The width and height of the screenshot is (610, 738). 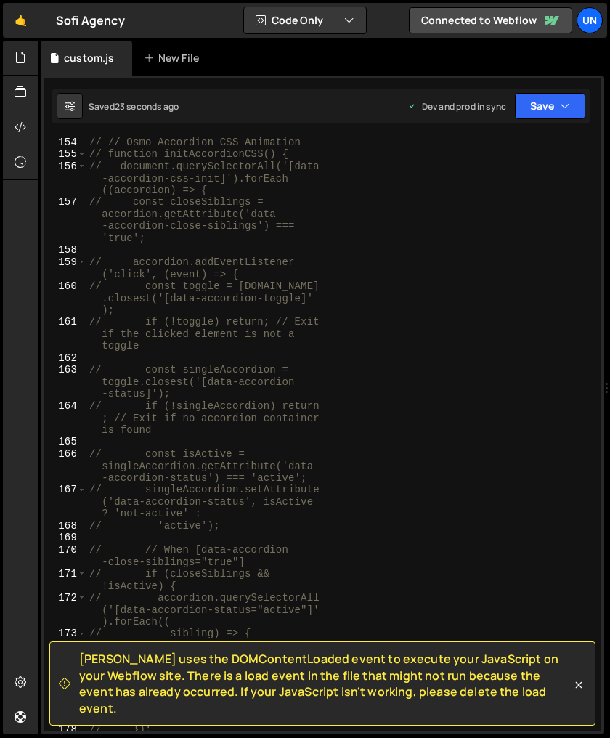 I want to click on div: 165, so click(x=65, y=442).